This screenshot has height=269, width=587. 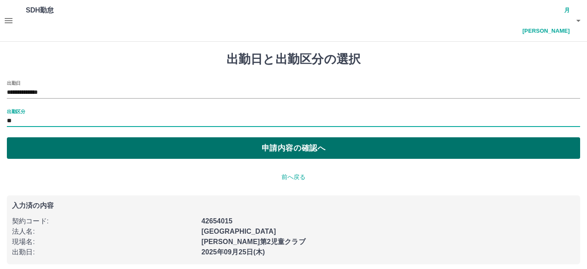 I want to click on button: 申請内容の確認へ, so click(x=294, y=148).